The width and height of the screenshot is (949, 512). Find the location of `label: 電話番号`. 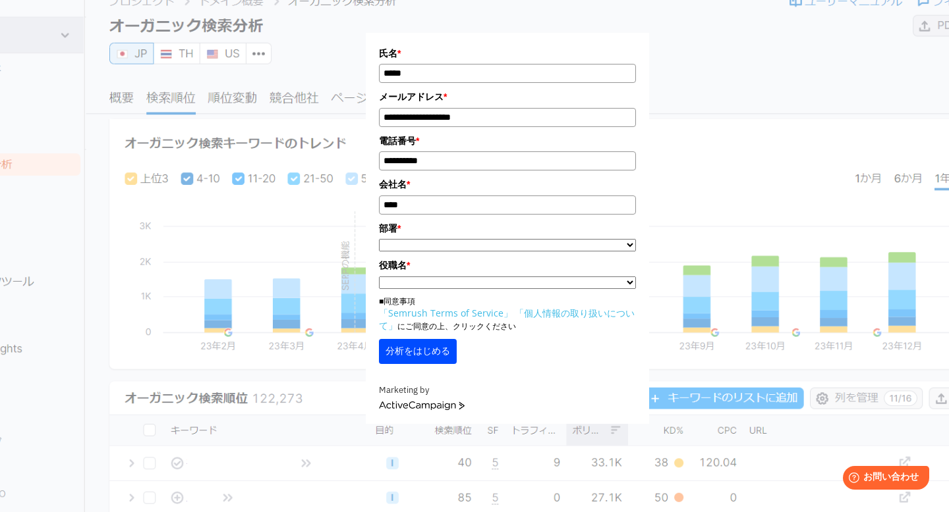

label: 電話番号 is located at coordinates (507, 141).